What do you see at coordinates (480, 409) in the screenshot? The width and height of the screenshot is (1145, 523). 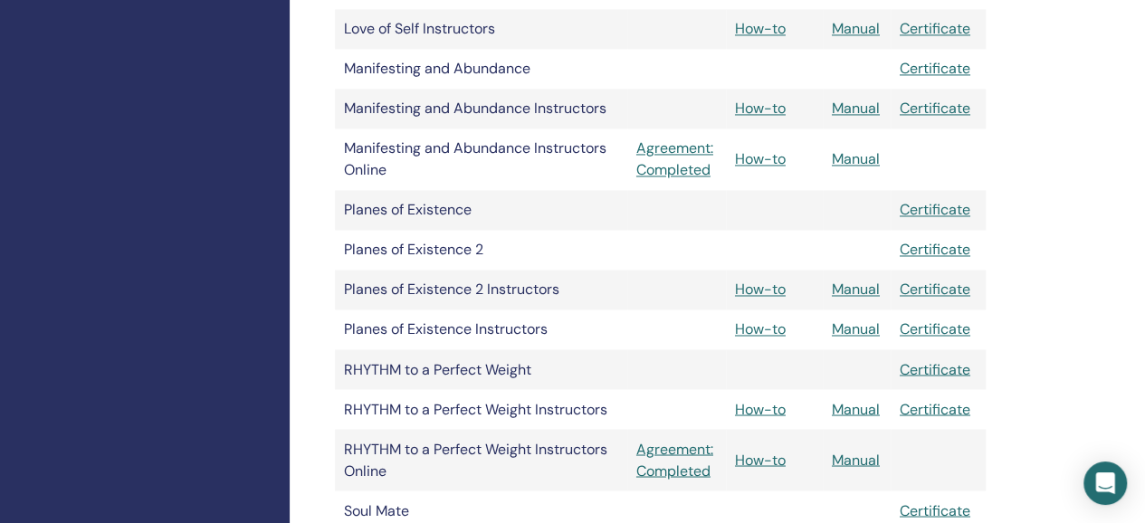 I see `td: RHYTHM to a Perfect Weight Instructors` at bounding box center [480, 409].